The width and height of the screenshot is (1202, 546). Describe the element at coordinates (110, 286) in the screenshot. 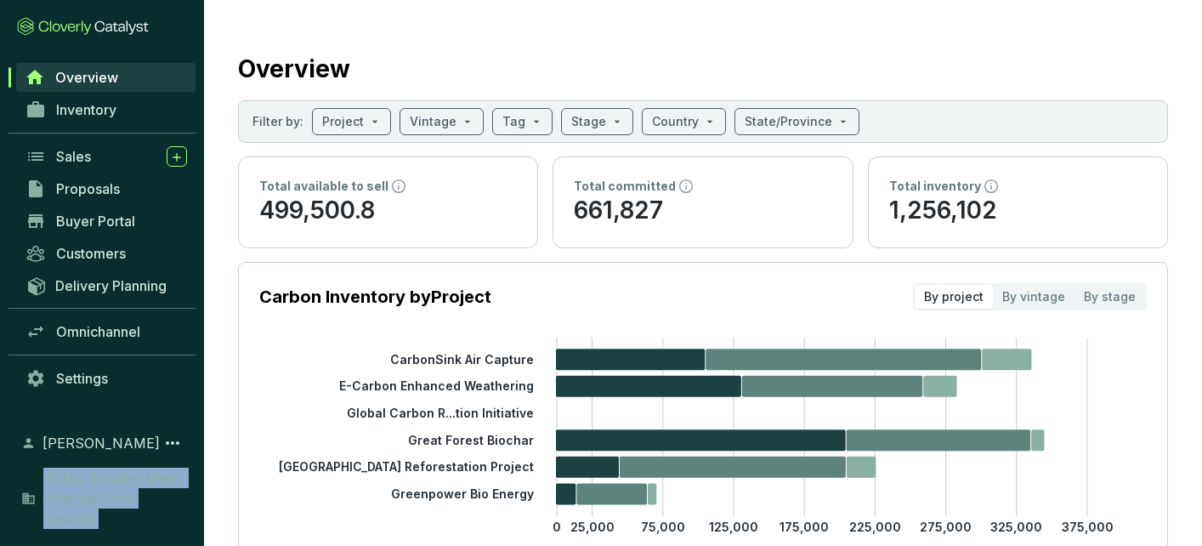

I see `span: Delivery Planning` at that location.